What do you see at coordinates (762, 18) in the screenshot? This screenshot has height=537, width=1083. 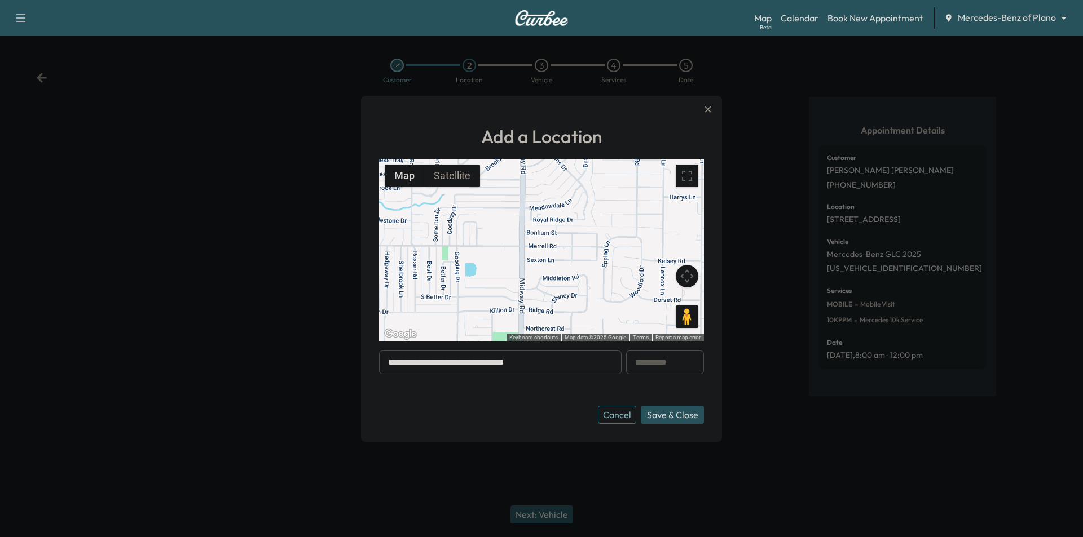 I see `a: MapBeta` at bounding box center [762, 18].